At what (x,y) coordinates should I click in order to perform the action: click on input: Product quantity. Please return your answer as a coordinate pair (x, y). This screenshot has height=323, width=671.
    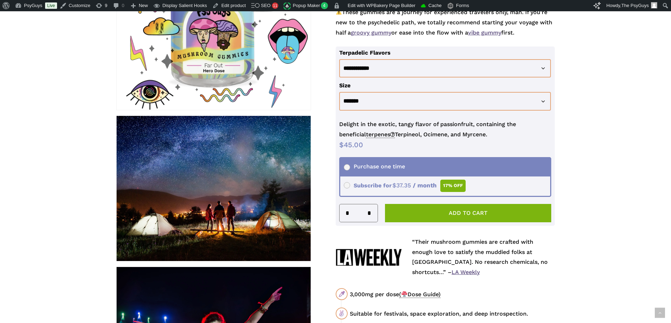
    Looking at the image, I should click on (358, 213).